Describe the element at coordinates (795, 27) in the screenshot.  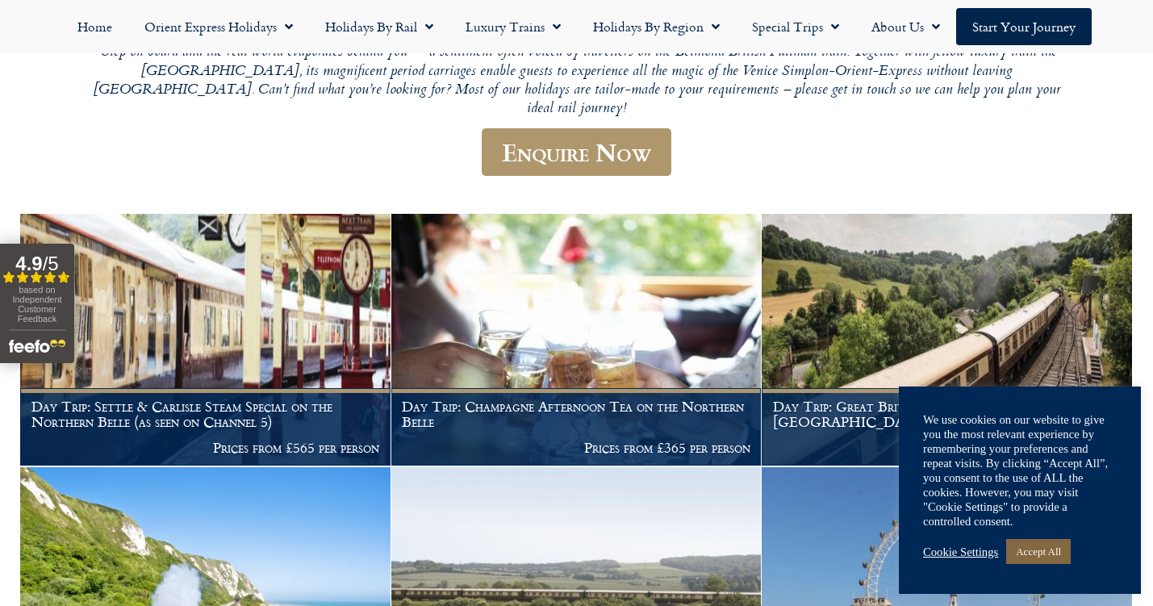
I see `a: Special Trips` at that location.